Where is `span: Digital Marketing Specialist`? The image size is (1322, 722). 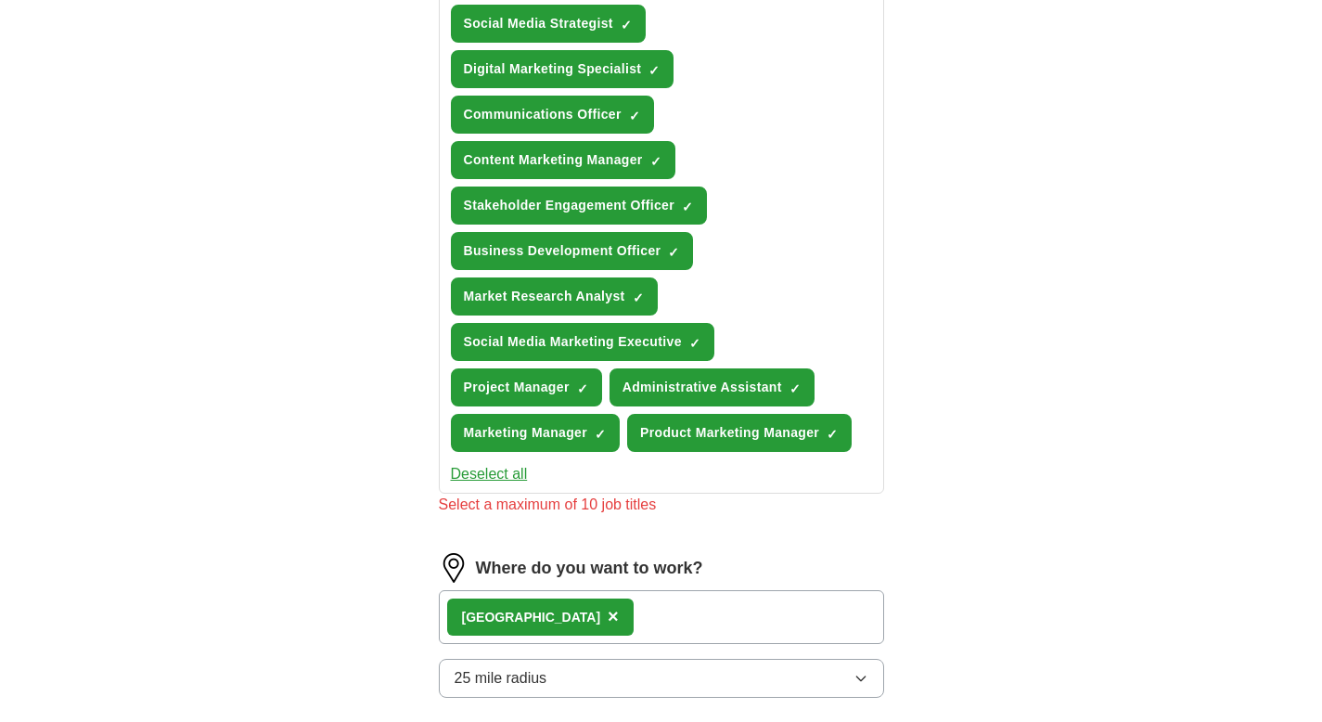
span: Digital Marketing Specialist is located at coordinates (553, 69).